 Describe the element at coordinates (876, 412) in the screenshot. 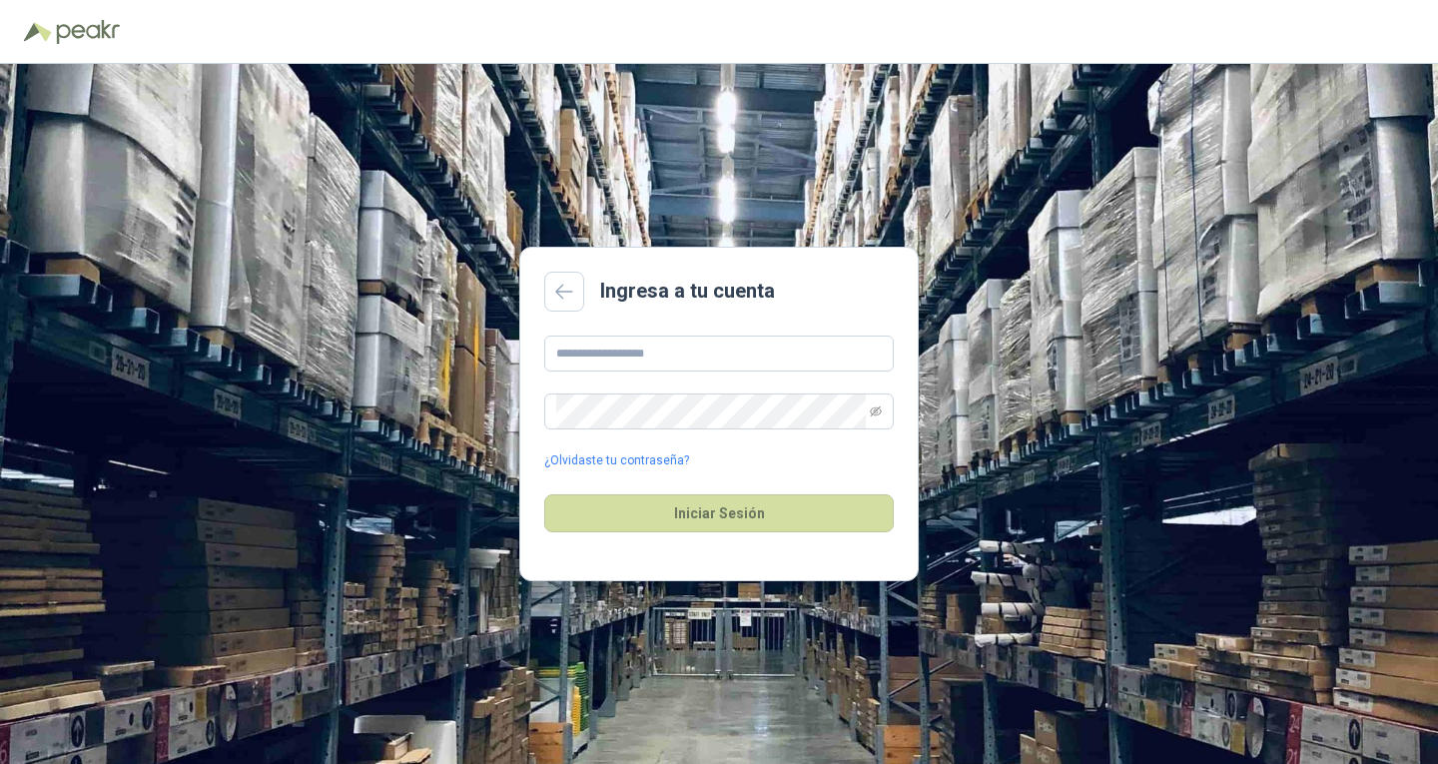

I see `span: eye-invisible` at that location.